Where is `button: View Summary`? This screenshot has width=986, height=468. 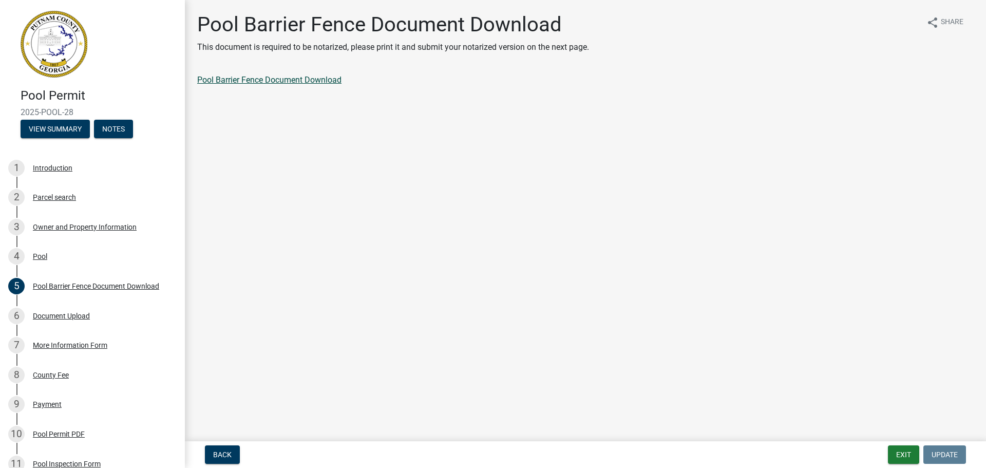 button: View Summary is located at coordinates (55, 129).